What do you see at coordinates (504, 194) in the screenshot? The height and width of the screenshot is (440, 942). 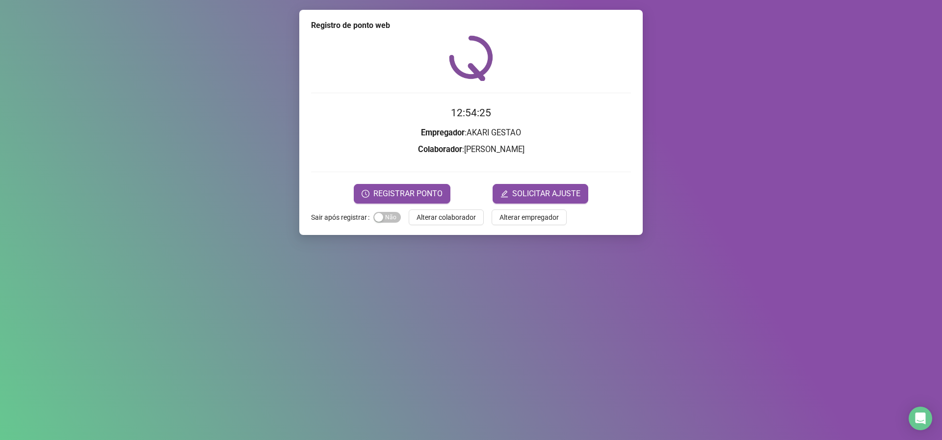 I see `span: edit` at bounding box center [504, 194].